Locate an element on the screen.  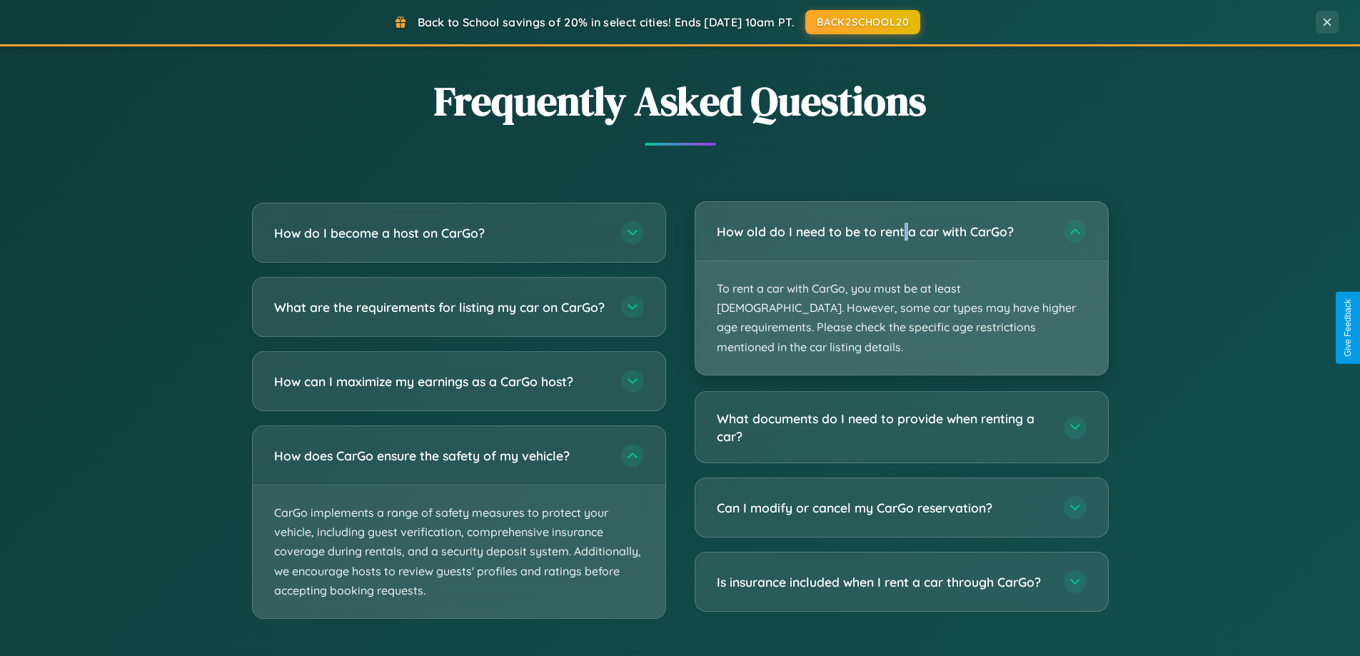
div: Give Feedback is located at coordinates (1348, 328).